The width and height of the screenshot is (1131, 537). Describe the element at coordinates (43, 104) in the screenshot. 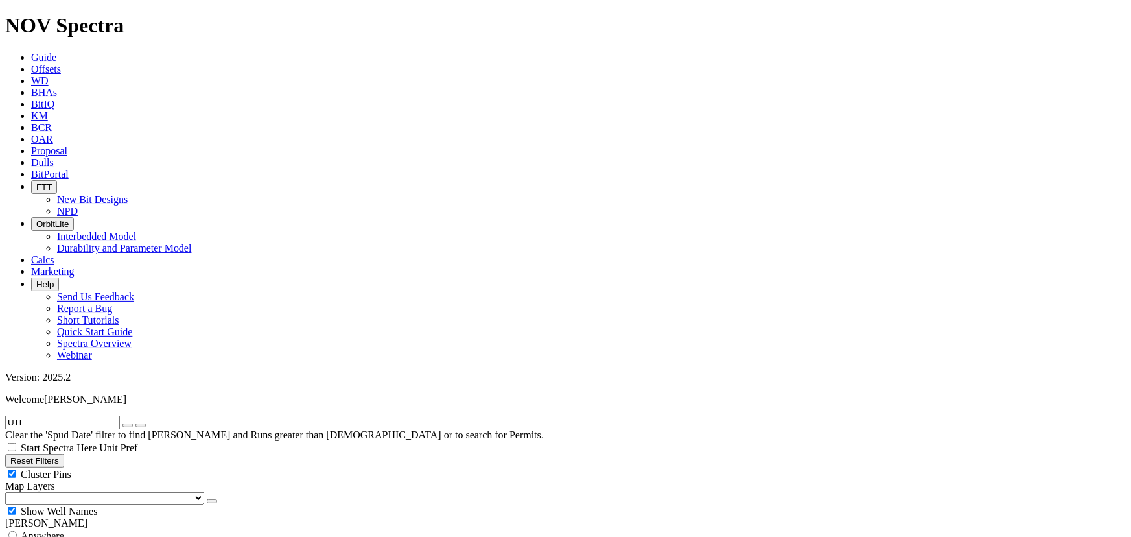

I see `a: BitIQ` at that location.